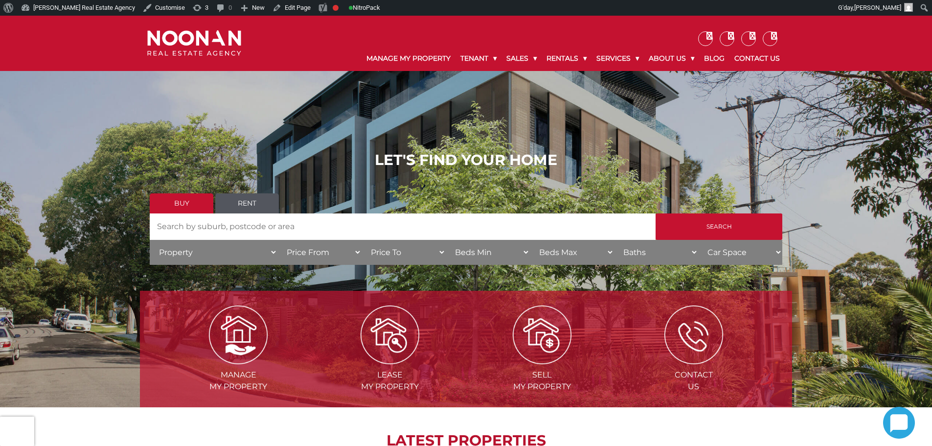  What do you see at coordinates (390, 335) in the screenshot?
I see `img: Lease my property` at bounding box center [390, 335].